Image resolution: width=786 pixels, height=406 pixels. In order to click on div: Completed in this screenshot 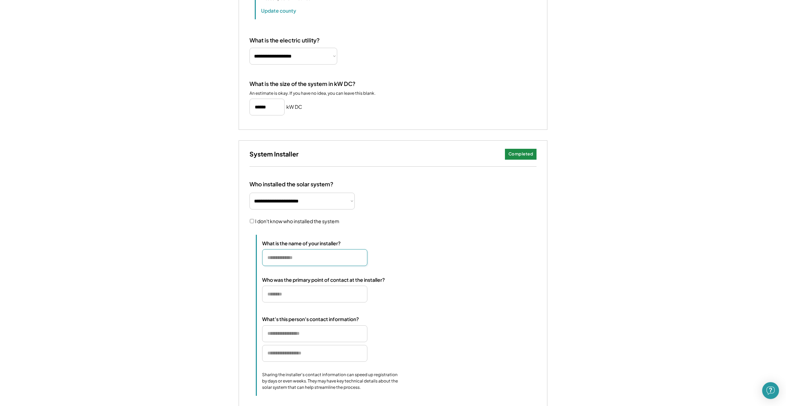, I will do `click(521, 154)`.